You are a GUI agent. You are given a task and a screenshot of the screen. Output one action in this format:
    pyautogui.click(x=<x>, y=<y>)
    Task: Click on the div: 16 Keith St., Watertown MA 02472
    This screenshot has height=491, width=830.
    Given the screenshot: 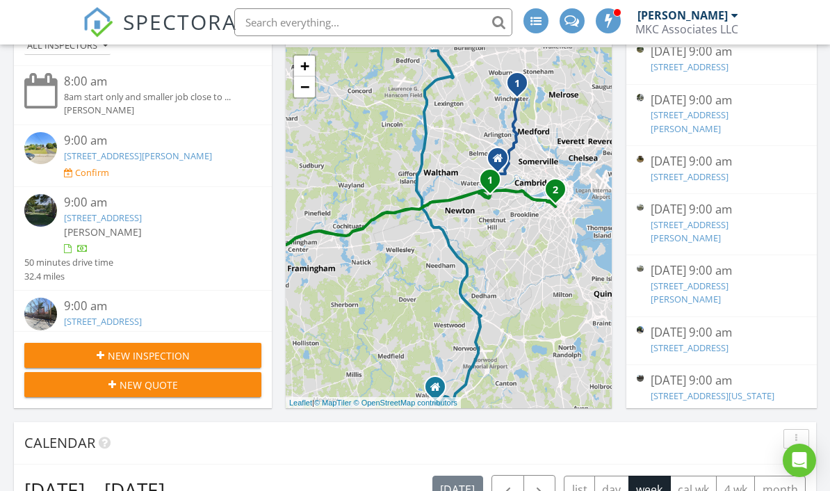 What is the action you would take?
    pyautogui.click(x=502, y=162)
    